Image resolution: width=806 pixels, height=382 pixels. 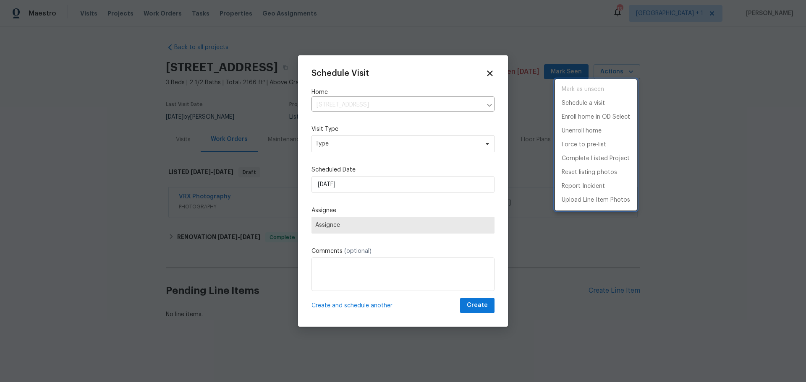 I want to click on p: Unenroll home, so click(x=581, y=131).